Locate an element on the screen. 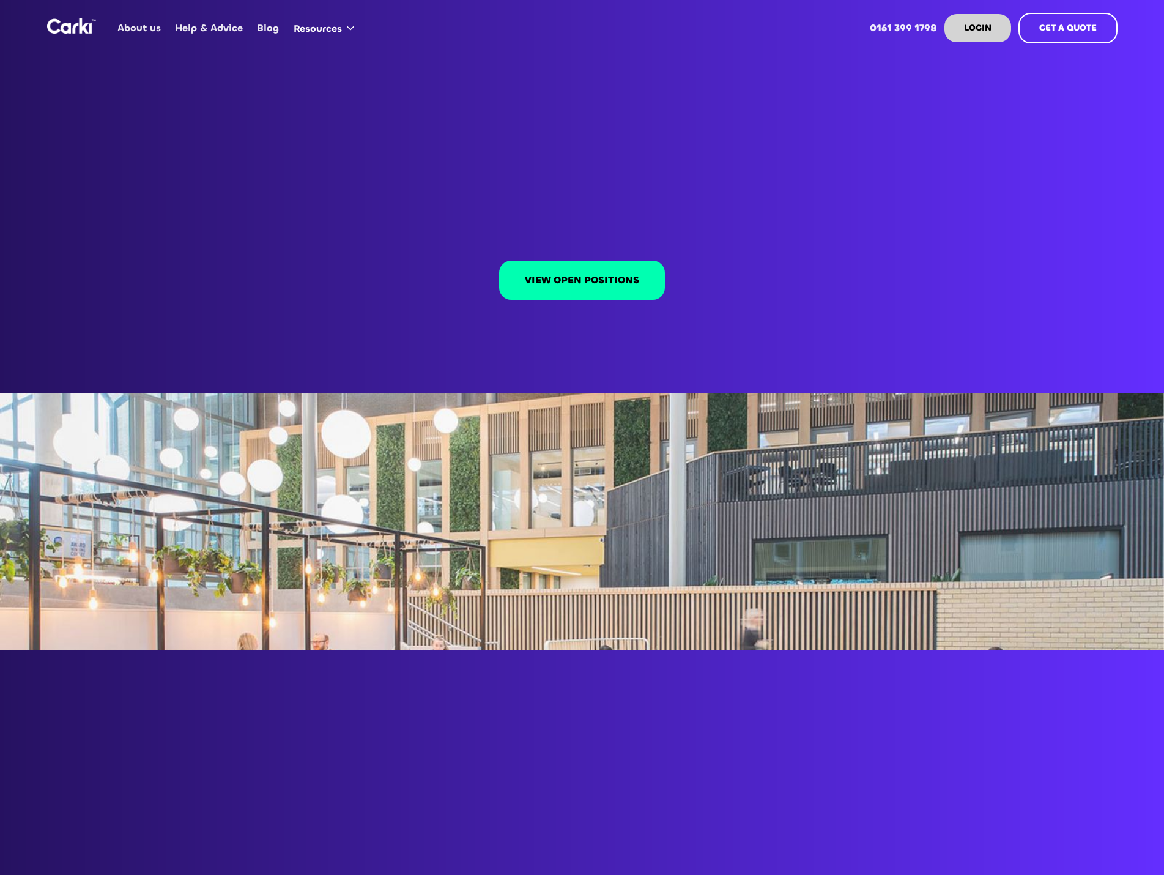 The width and height of the screenshot is (1164, 875). a: VIEW OPEN POSITIONS is located at coordinates (582, 280).